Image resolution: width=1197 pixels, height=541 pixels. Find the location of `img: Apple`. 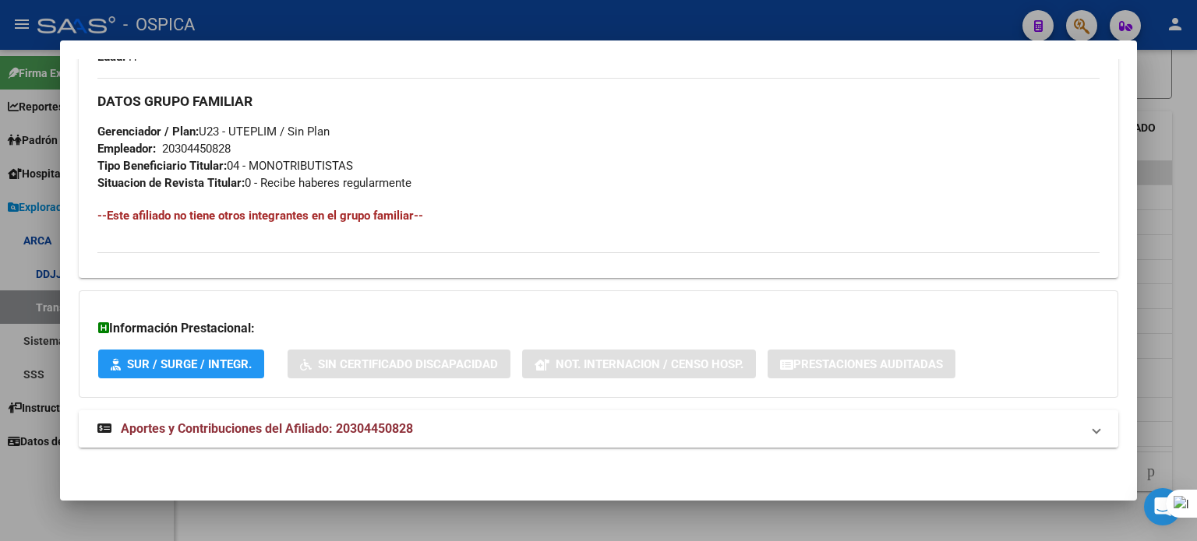

img: Apple is located at coordinates (26, 235).